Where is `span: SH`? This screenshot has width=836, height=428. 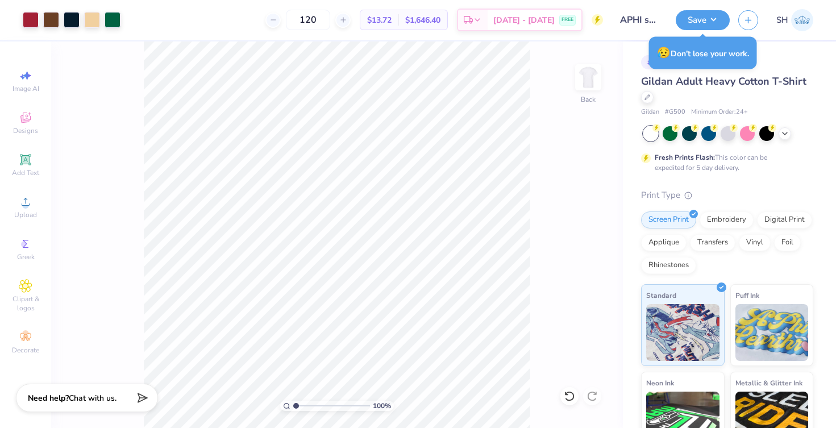
span: SH is located at coordinates (782, 20).